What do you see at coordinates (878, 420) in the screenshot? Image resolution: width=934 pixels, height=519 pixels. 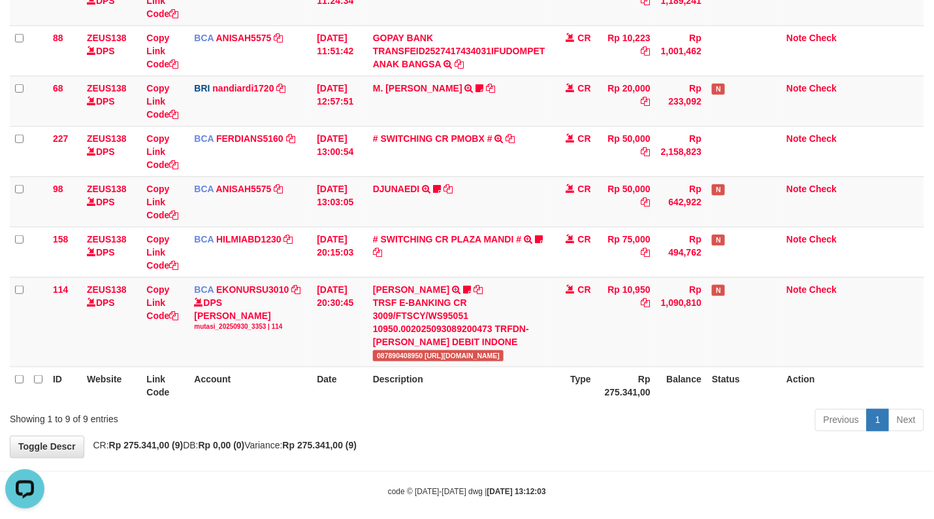 I see `a: 1` at bounding box center [878, 420].